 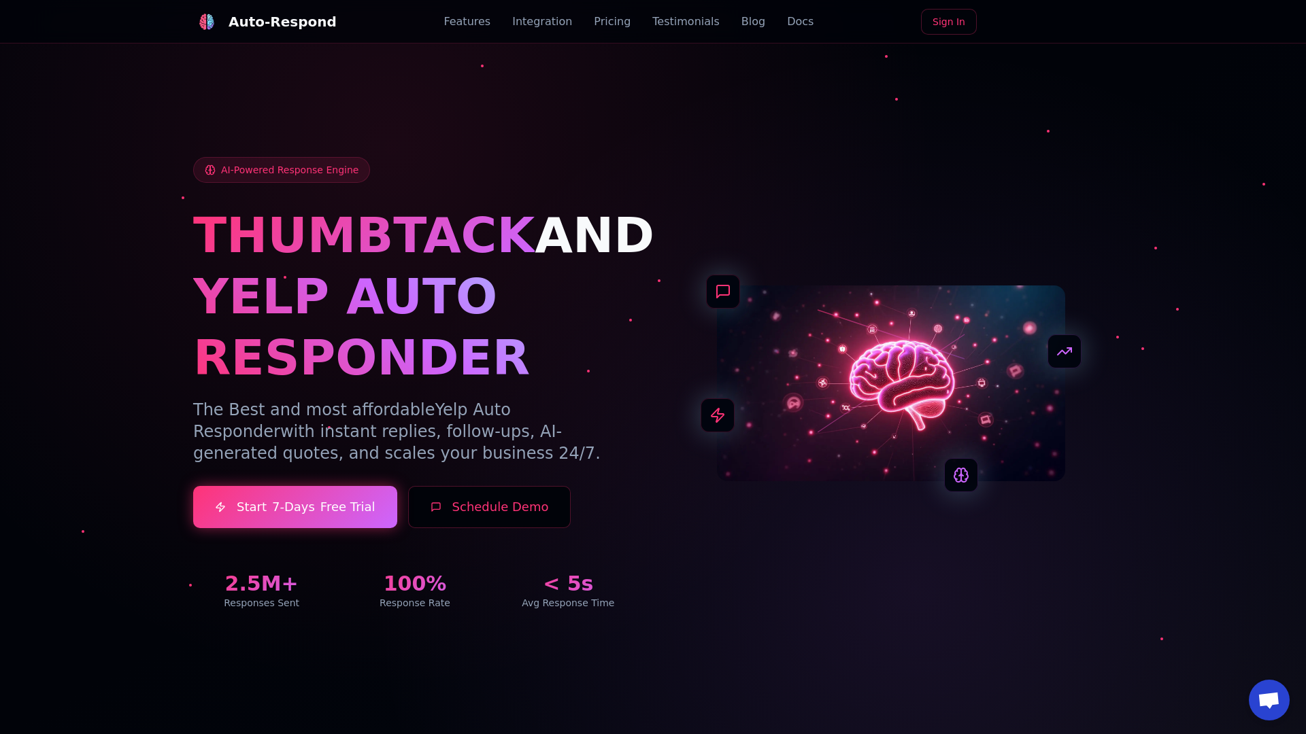 I want to click on a: Blog, so click(x=753, y=22).